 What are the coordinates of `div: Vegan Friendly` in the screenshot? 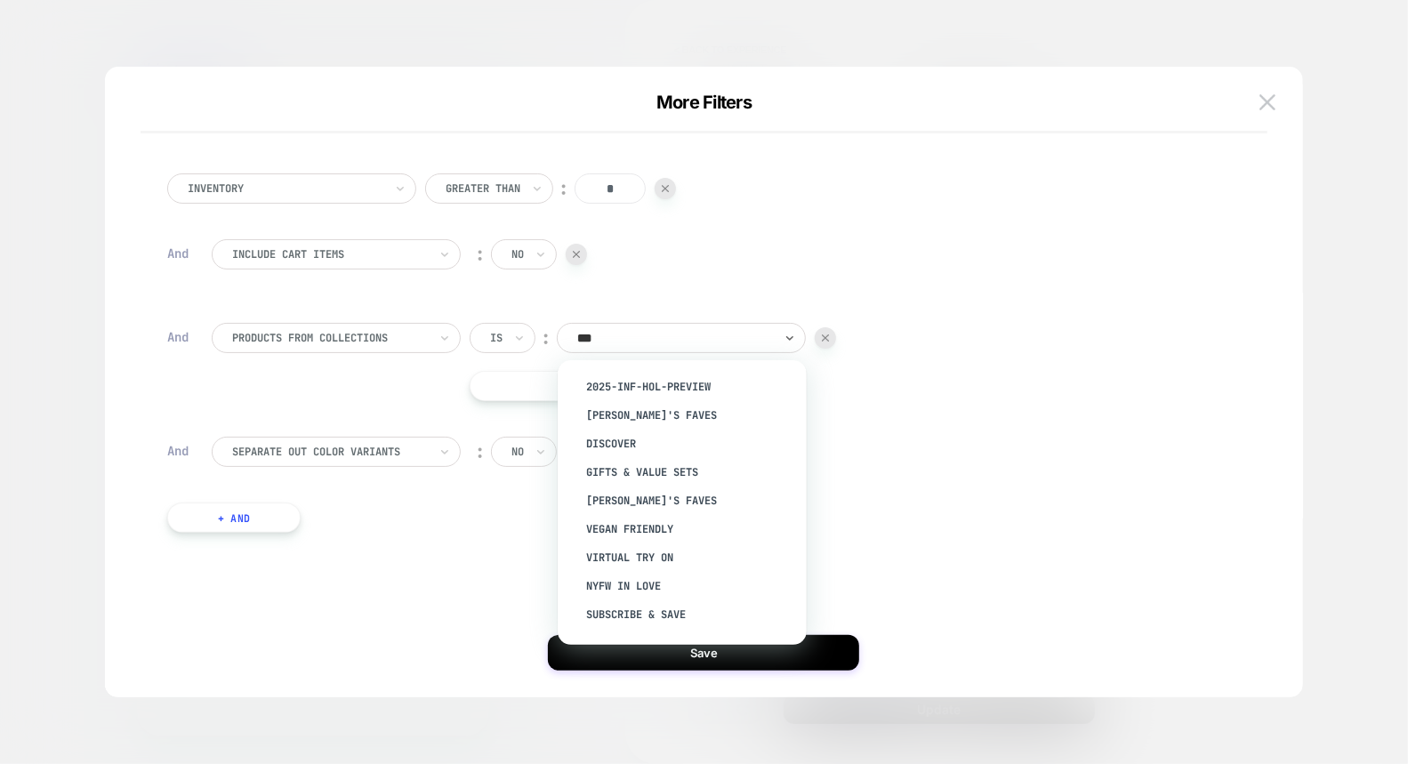 It's located at (691, 529).